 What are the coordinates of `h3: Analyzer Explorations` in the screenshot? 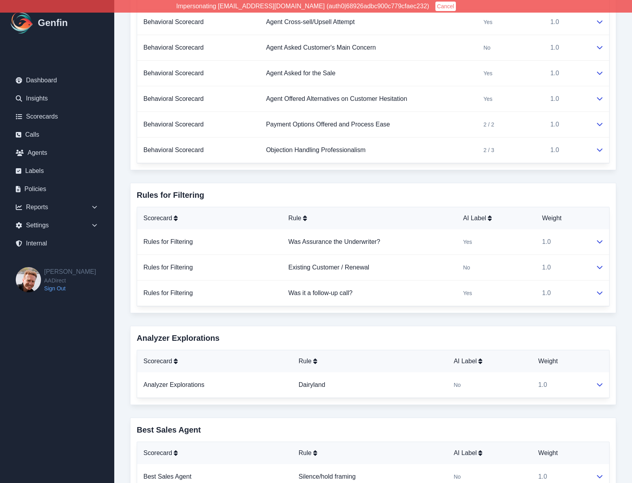 It's located at (373, 338).